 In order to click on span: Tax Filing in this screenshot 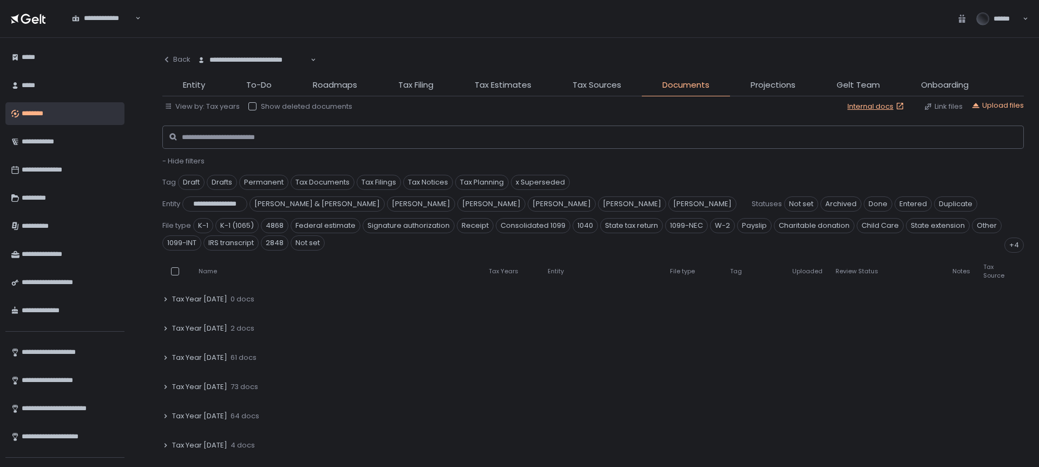, I will do `click(416, 85)`.